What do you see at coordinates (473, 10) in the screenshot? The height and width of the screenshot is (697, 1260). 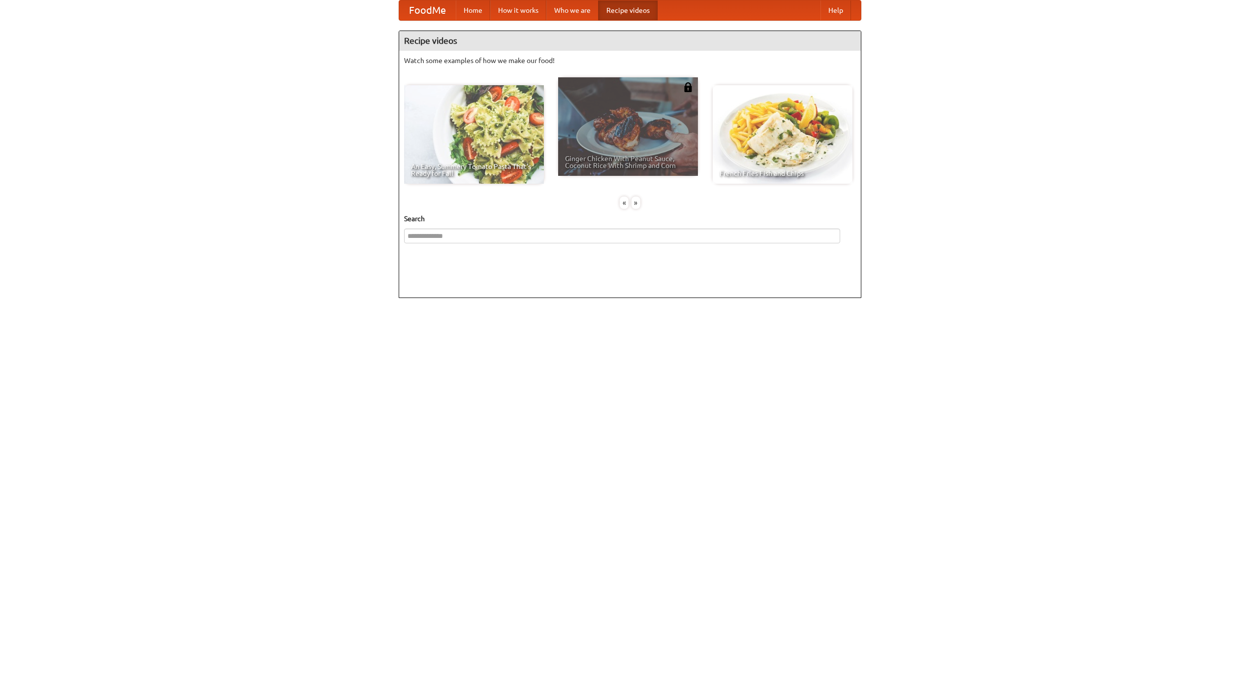 I see `a: Home` at bounding box center [473, 10].